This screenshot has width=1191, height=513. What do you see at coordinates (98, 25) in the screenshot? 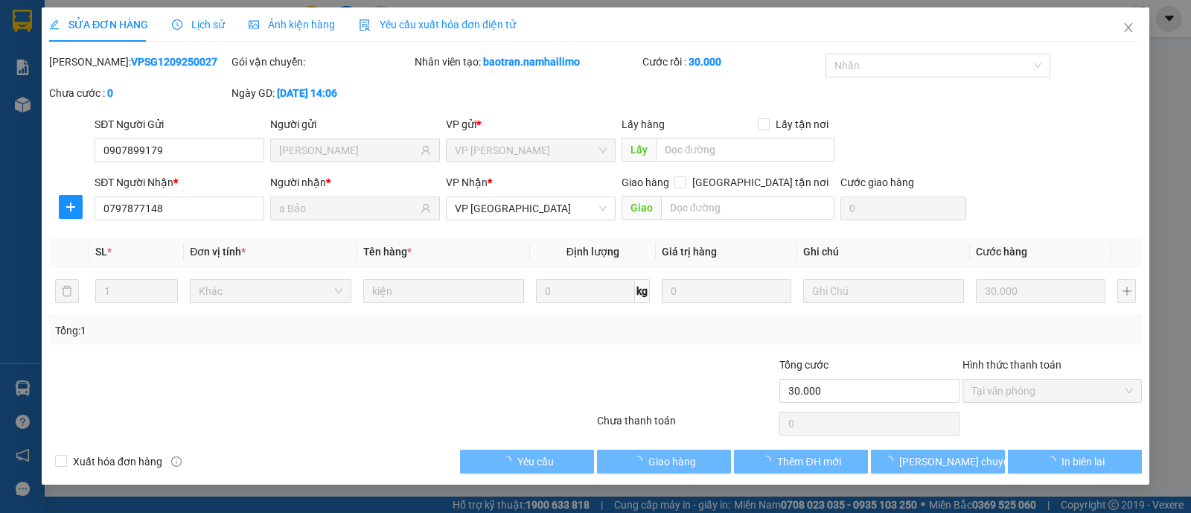
I see `span: SỬA ĐƠN HÀNG` at bounding box center [98, 25].